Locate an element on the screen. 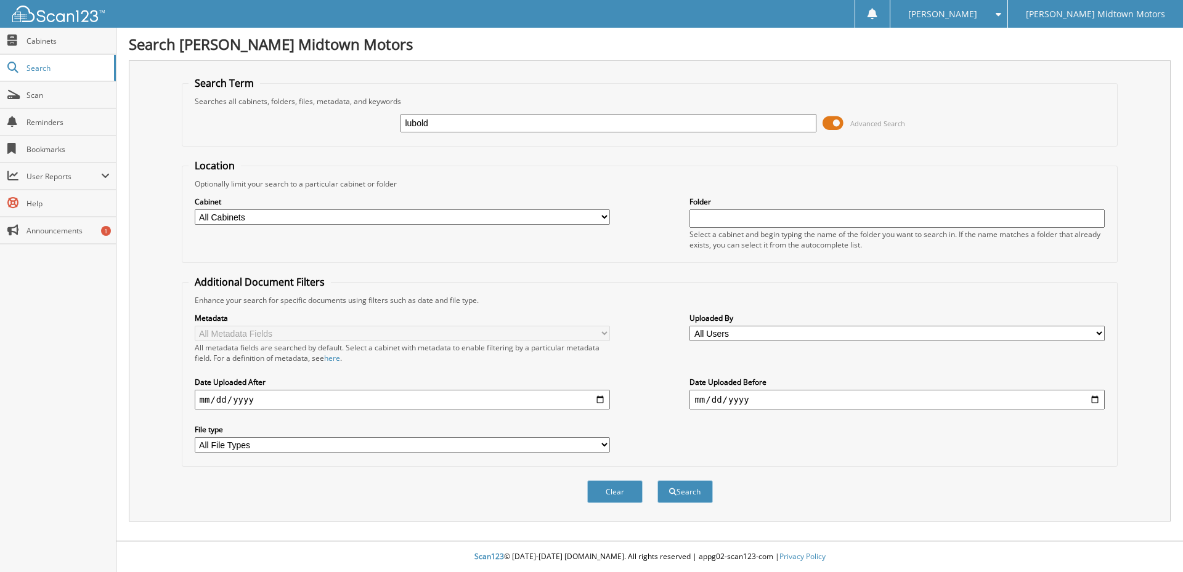 The height and width of the screenshot is (572, 1183). span: Help is located at coordinates (68, 203).